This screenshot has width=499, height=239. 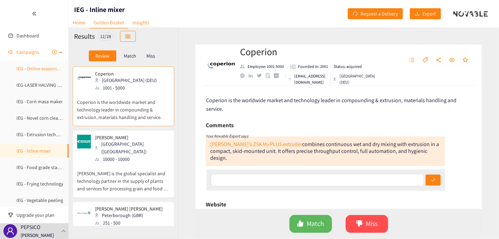 I want to click on button: likeMatch, so click(x=311, y=224).